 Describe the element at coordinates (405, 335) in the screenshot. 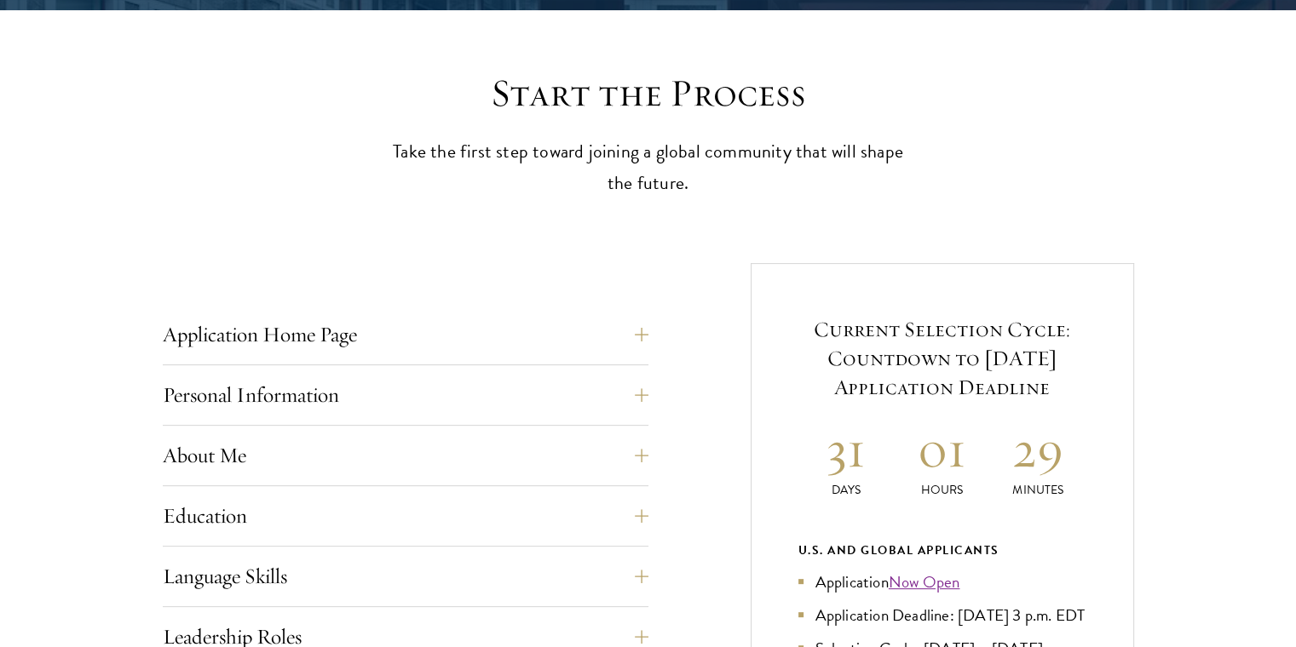

I see `button: Application Home Page` at that location.